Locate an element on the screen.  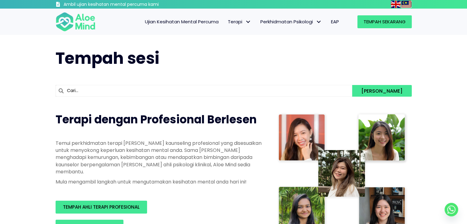
a: Tempah Sekarang is located at coordinates (384, 22).